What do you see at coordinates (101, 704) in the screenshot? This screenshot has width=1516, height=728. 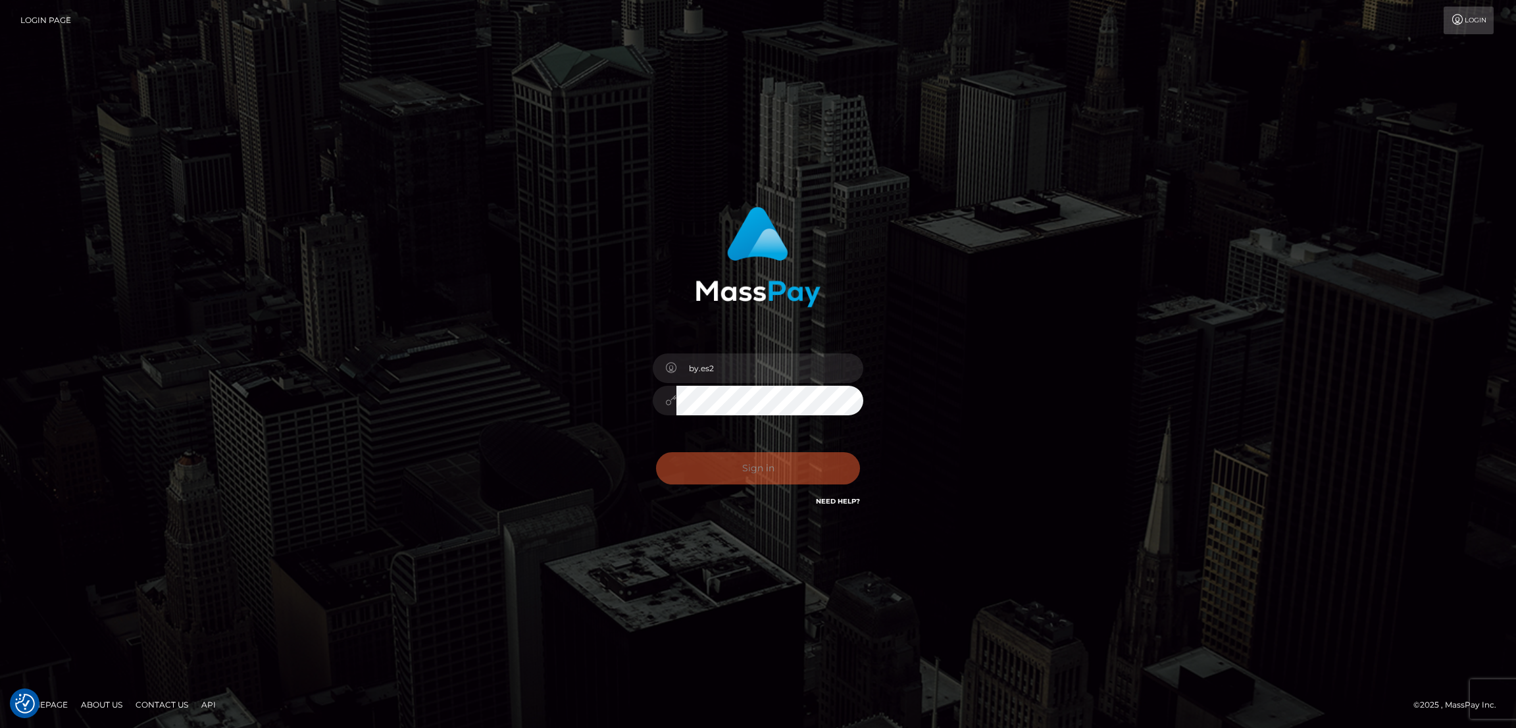 I see `a: About Us` at bounding box center [101, 704].